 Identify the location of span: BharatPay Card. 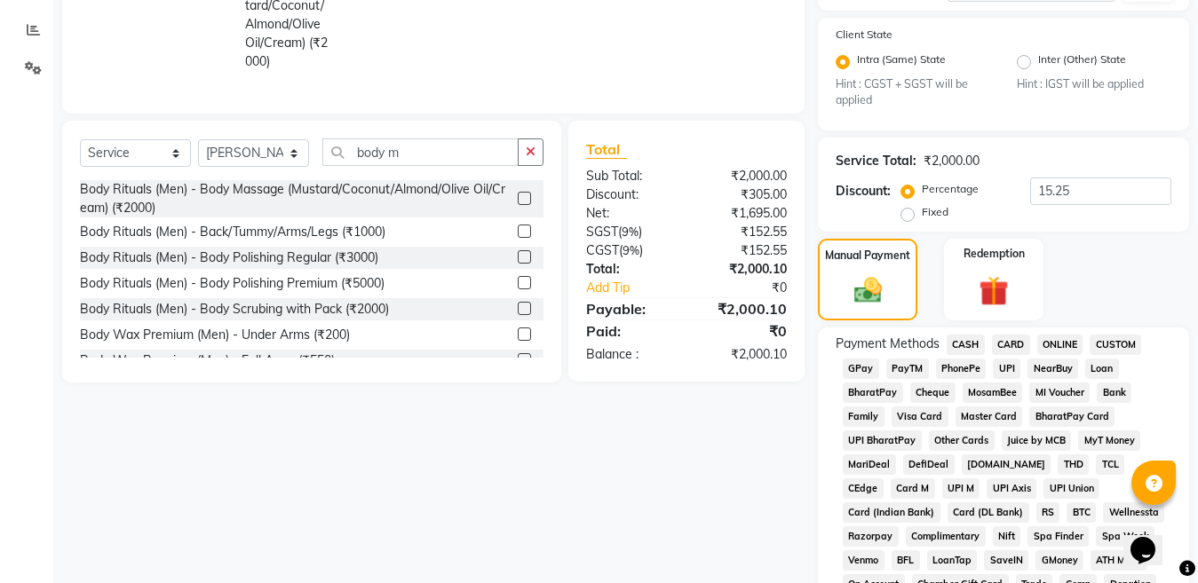
(1072, 416).